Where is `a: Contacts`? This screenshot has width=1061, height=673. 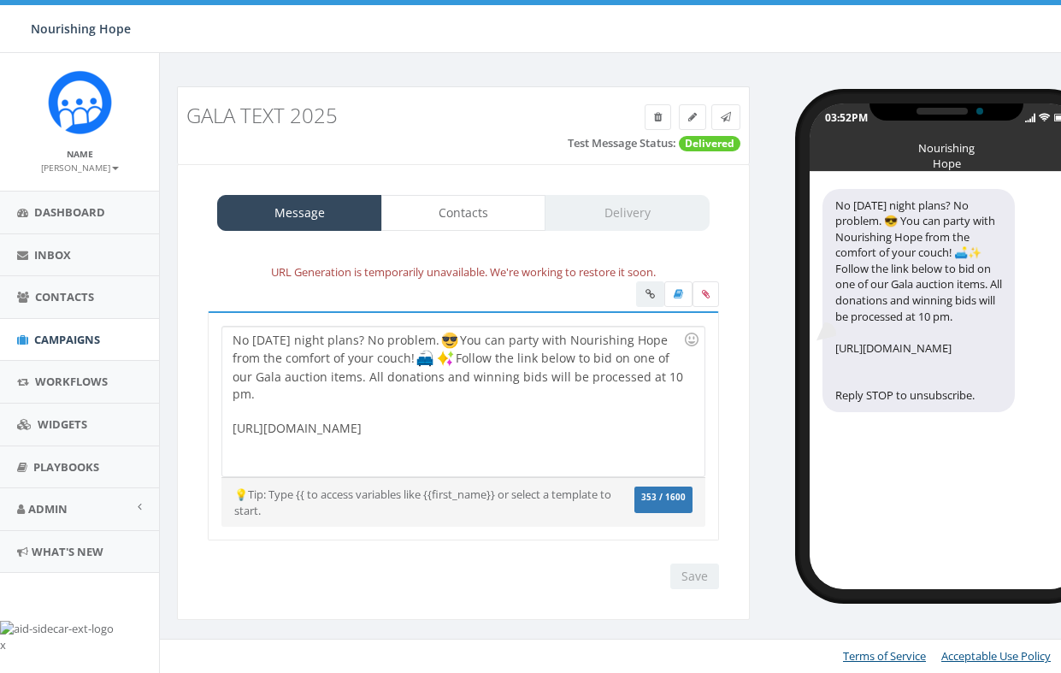
a: Contacts is located at coordinates (463, 213).